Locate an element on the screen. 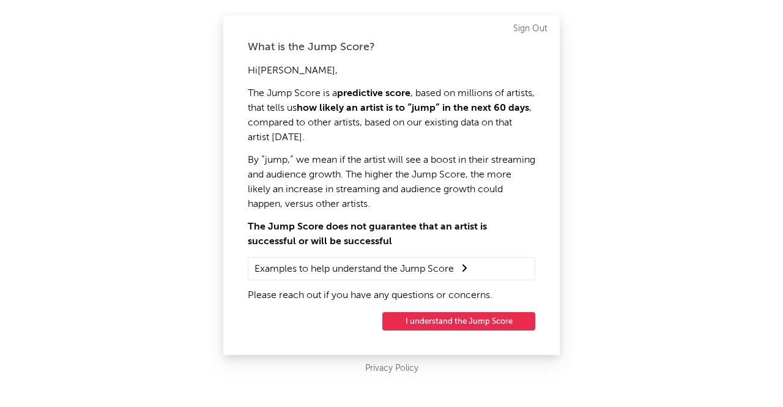  strong: predictive score is located at coordinates (374, 94).